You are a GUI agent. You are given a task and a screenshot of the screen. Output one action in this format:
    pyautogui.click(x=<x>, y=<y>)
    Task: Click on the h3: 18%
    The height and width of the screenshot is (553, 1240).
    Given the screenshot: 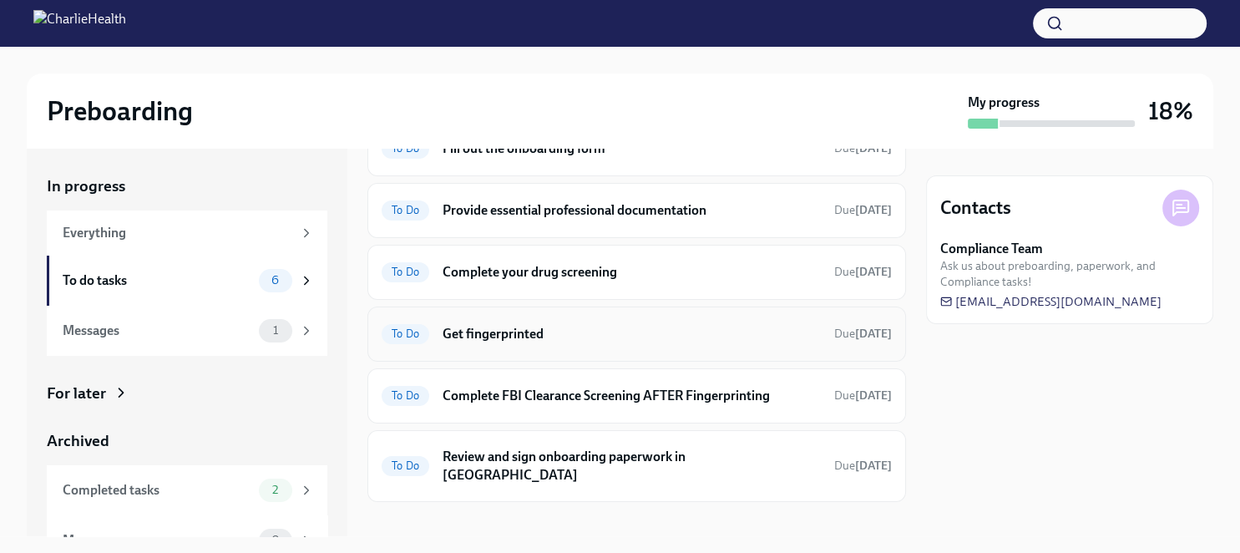 What is the action you would take?
    pyautogui.click(x=1171, y=111)
    